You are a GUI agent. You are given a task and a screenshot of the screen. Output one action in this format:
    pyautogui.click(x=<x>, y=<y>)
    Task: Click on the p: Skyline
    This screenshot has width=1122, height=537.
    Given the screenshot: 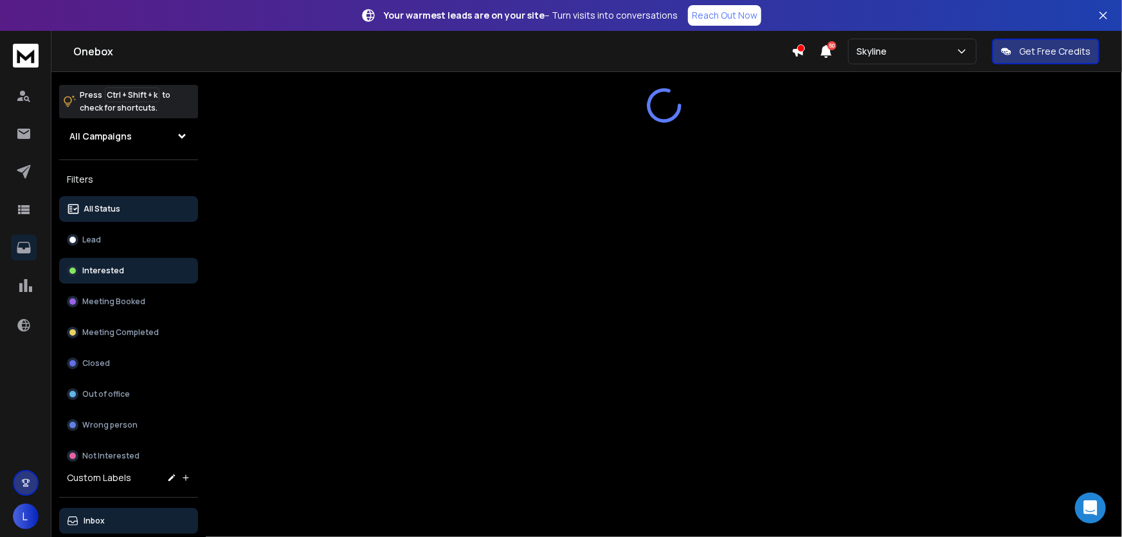 What is the action you would take?
    pyautogui.click(x=874, y=51)
    